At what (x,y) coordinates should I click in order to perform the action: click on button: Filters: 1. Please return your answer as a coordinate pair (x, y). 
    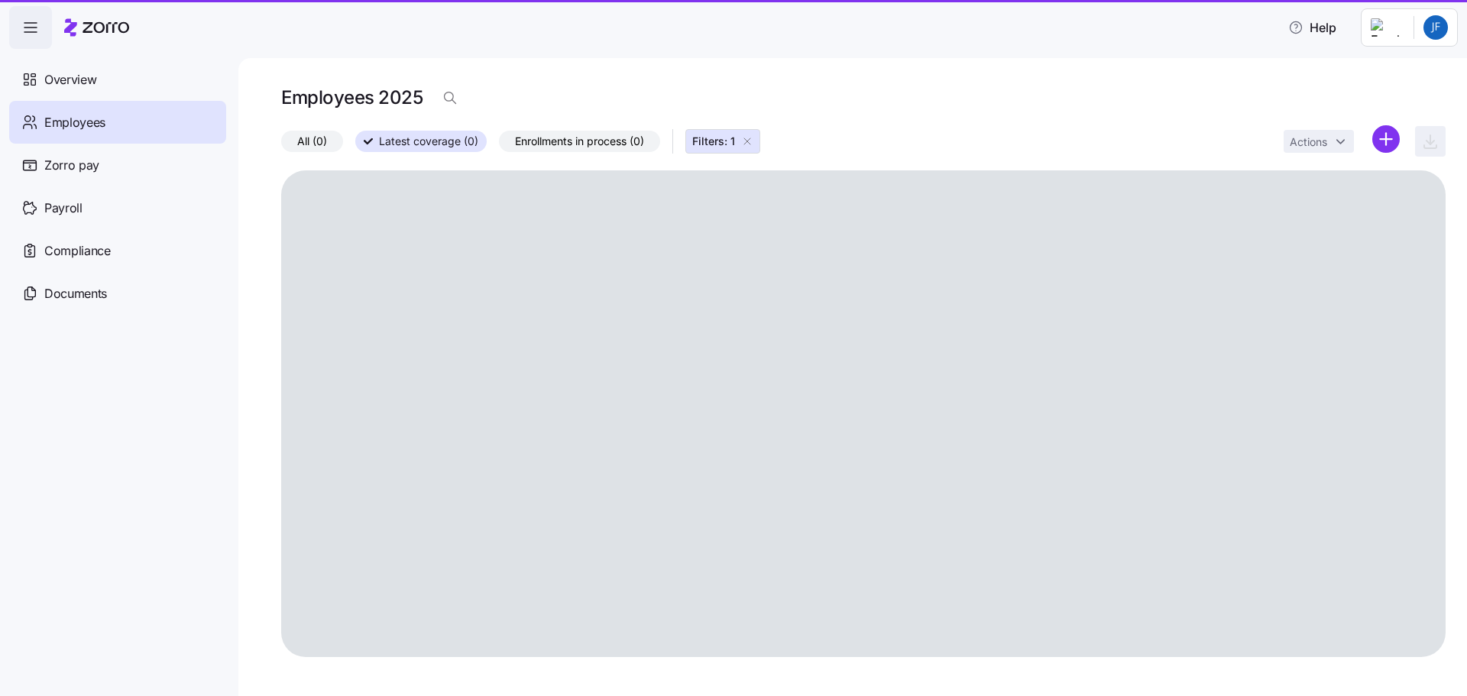
    Looking at the image, I should click on (723, 141).